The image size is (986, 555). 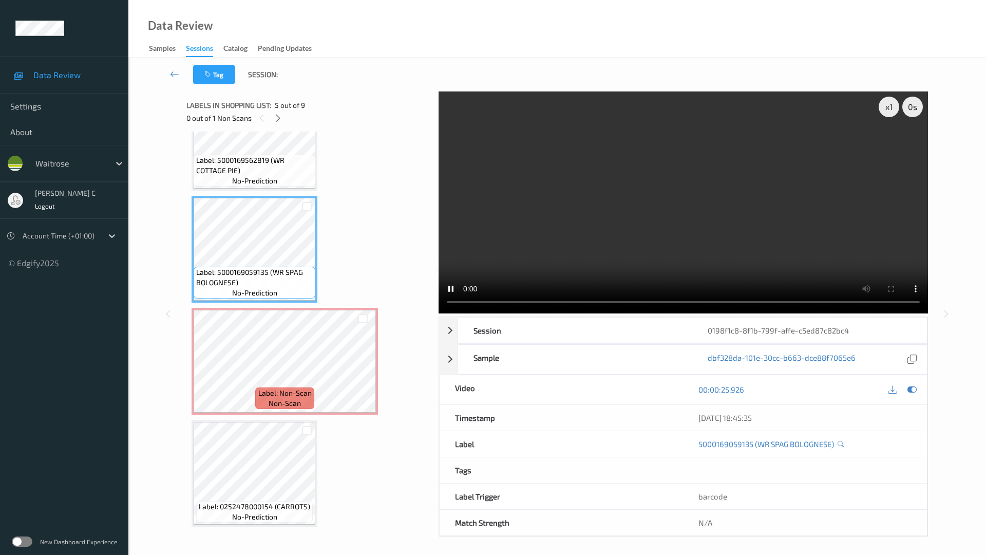 I want to click on div: 0 s, so click(x=913, y=107).